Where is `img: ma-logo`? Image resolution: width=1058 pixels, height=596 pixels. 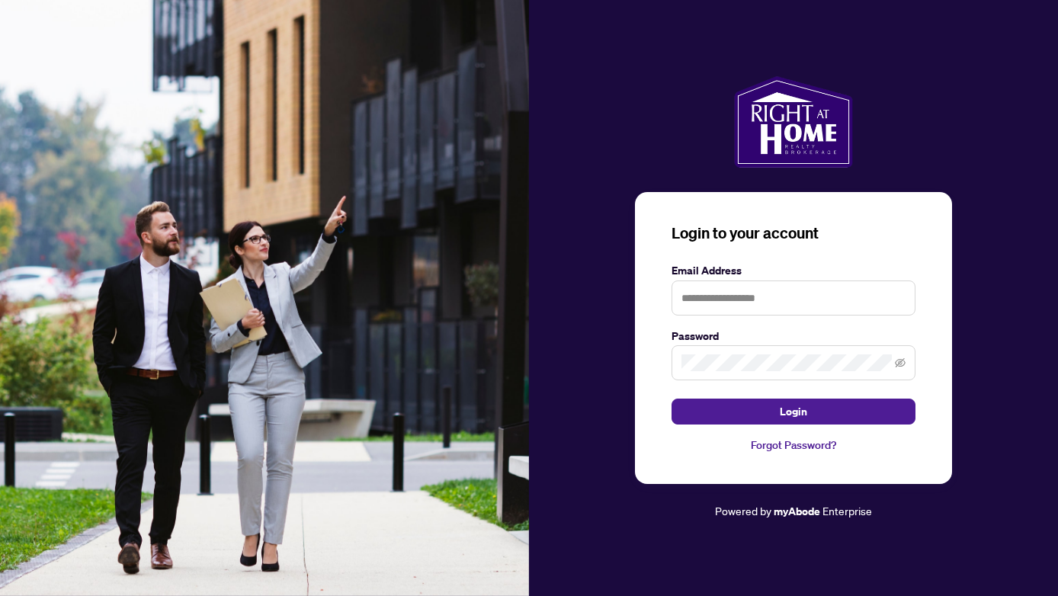
img: ma-logo is located at coordinates (792, 122).